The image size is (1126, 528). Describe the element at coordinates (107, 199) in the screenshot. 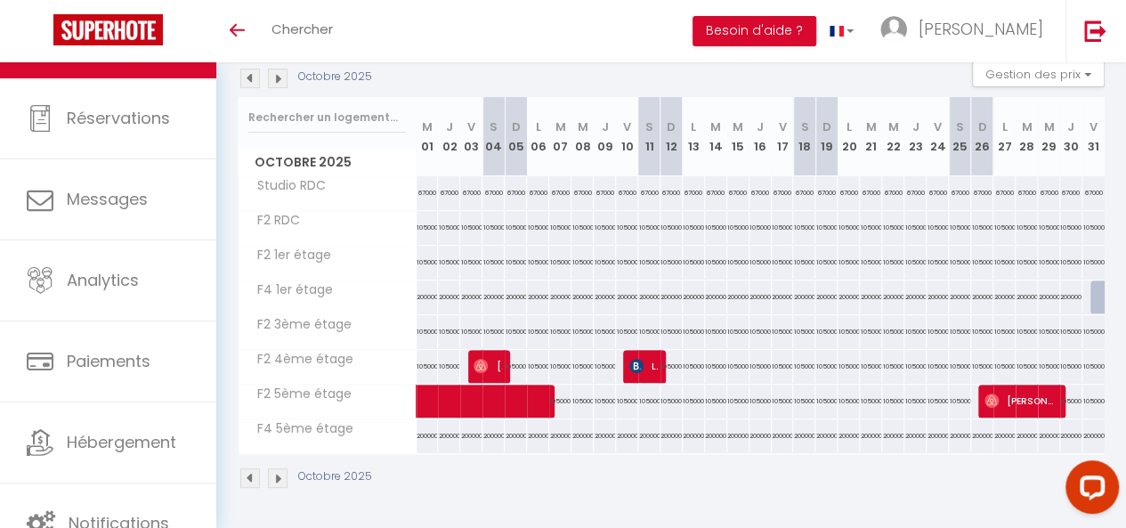

I see `span: Messages` at that location.